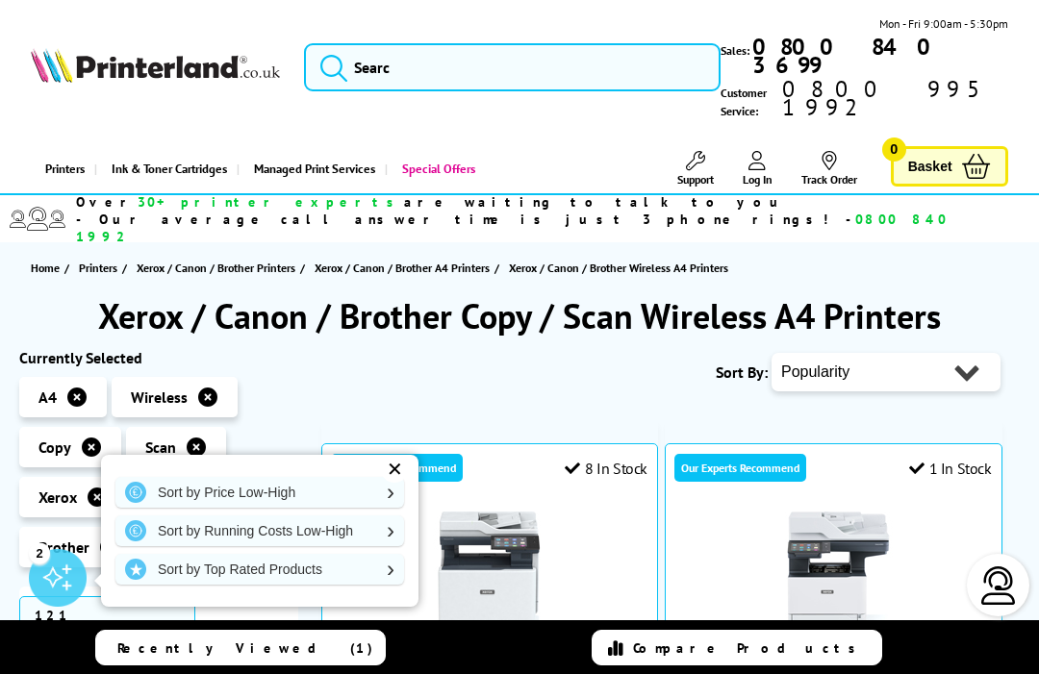 This screenshot has height=674, width=1039. Describe the element at coordinates (311, 168) in the screenshot. I see `a: Managed Print Services` at that location.